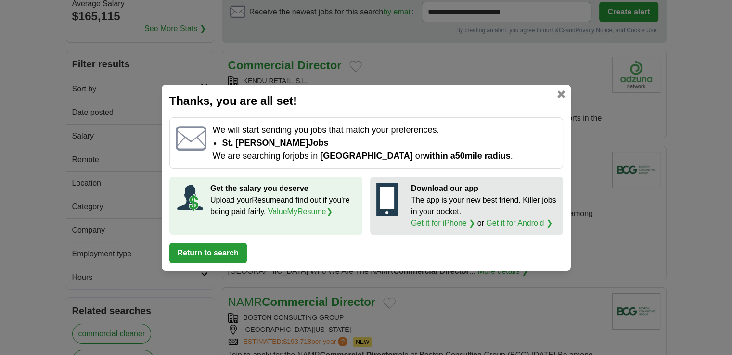  I want to click on p: The app is your new best friend. Killer jobs in your pocket. or, so click(483, 212).